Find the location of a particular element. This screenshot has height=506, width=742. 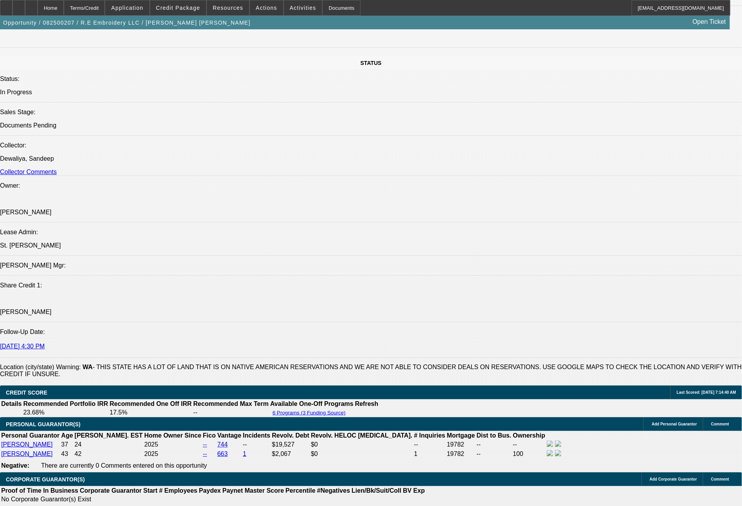

td: 1 is located at coordinates (429, 454).